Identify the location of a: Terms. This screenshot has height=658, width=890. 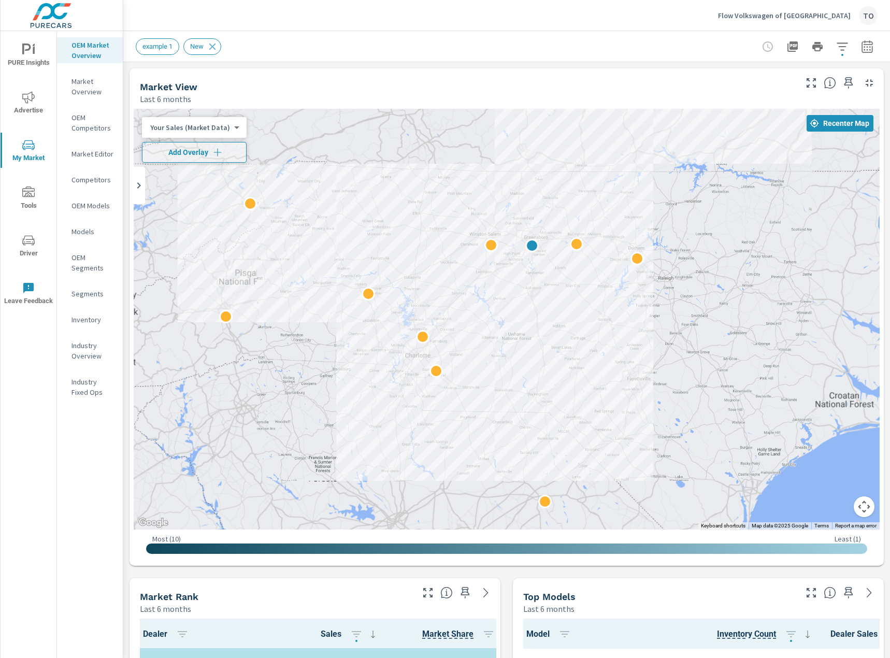
(822, 525).